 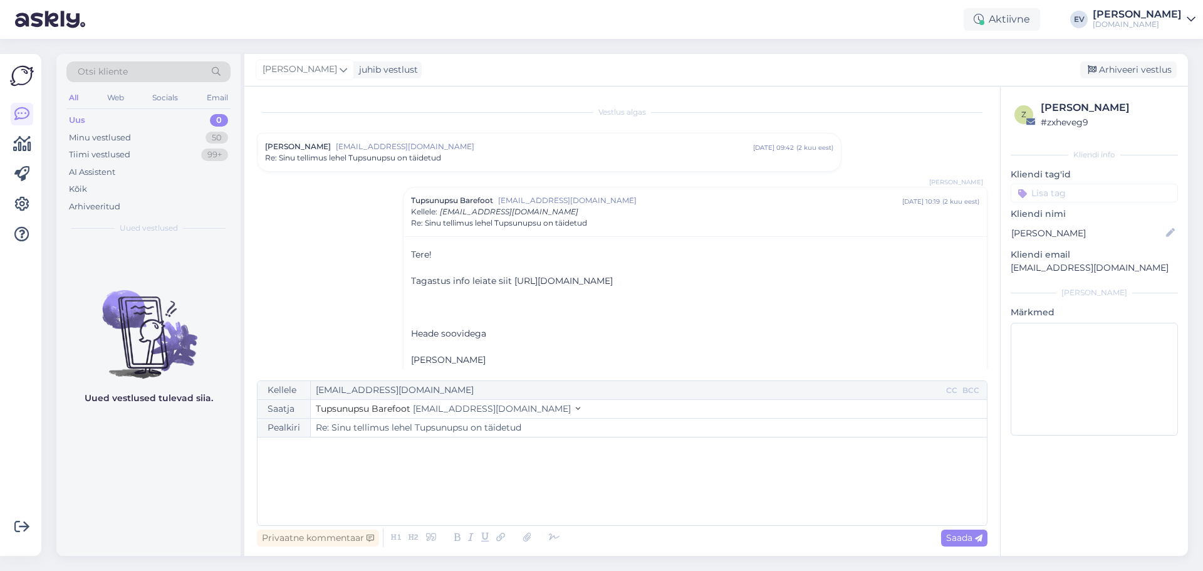 I want to click on img: Askly Logo, so click(x=22, y=76).